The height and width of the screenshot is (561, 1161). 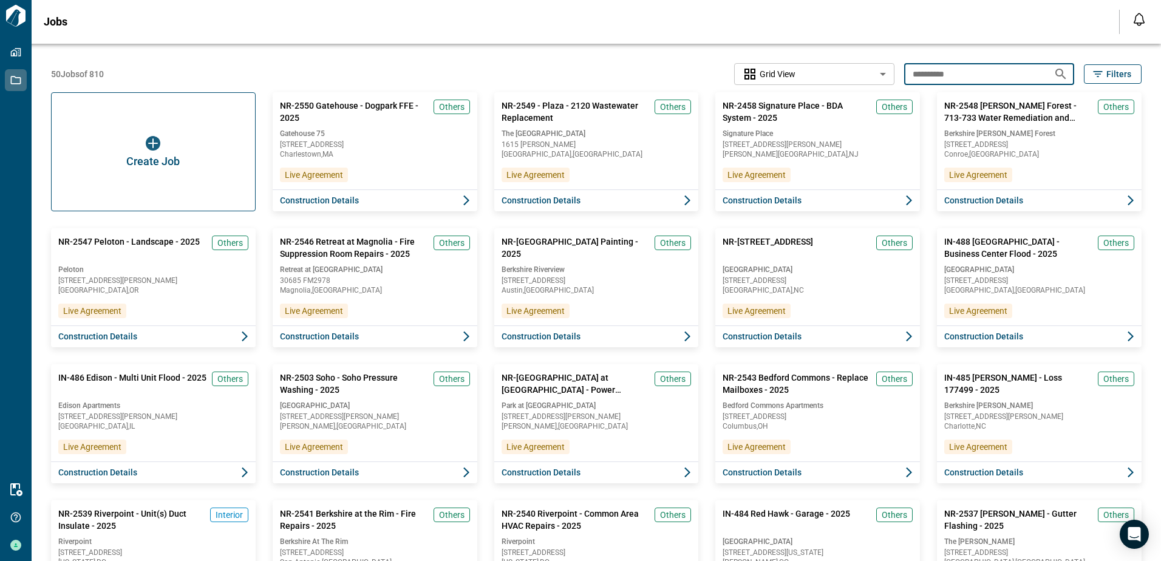 I want to click on span: NR-2540 Riverpoint - Common Area HVAC Repairs - 2025, so click(x=576, y=520).